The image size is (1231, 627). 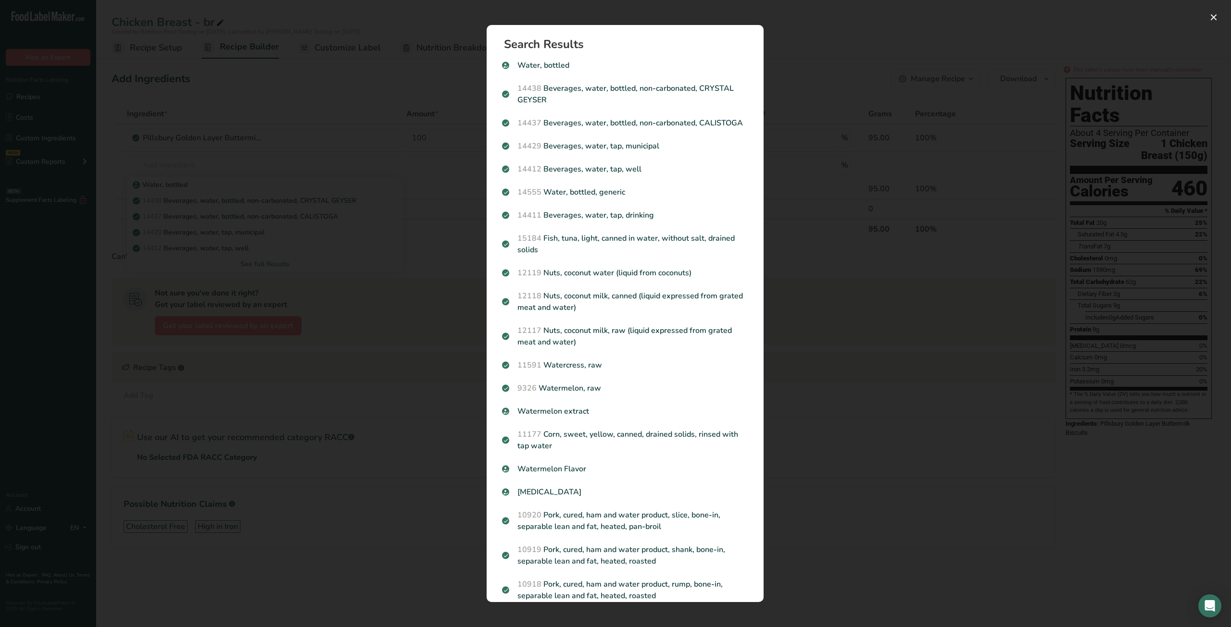 What do you see at coordinates (625, 337) in the screenshot?
I see `p: Nuts, coconut milk, raw (liquid expressed from grated meat and water)` at bounding box center [625, 337].